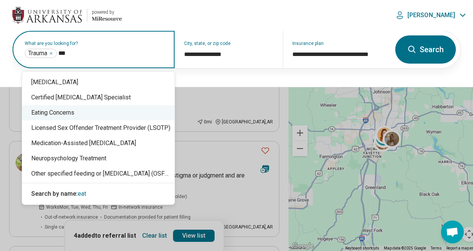 The height and width of the screenshot is (251, 473). Describe the element at coordinates (107, 12) in the screenshot. I see `div: powered by` at that location.